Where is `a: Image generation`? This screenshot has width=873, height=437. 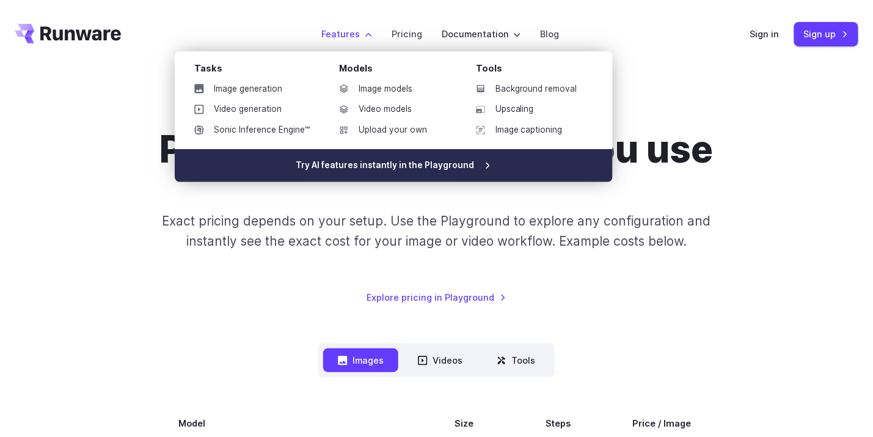
a: Image generation is located at coordinates (252, 89).